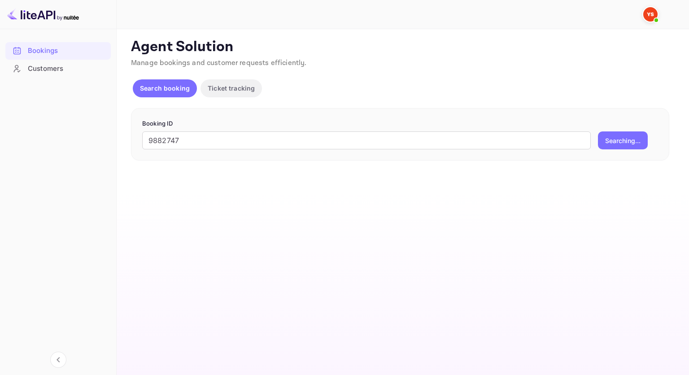  I want to click on input: Enter Booking ID (e.g., 63782194), so click(366, 140).